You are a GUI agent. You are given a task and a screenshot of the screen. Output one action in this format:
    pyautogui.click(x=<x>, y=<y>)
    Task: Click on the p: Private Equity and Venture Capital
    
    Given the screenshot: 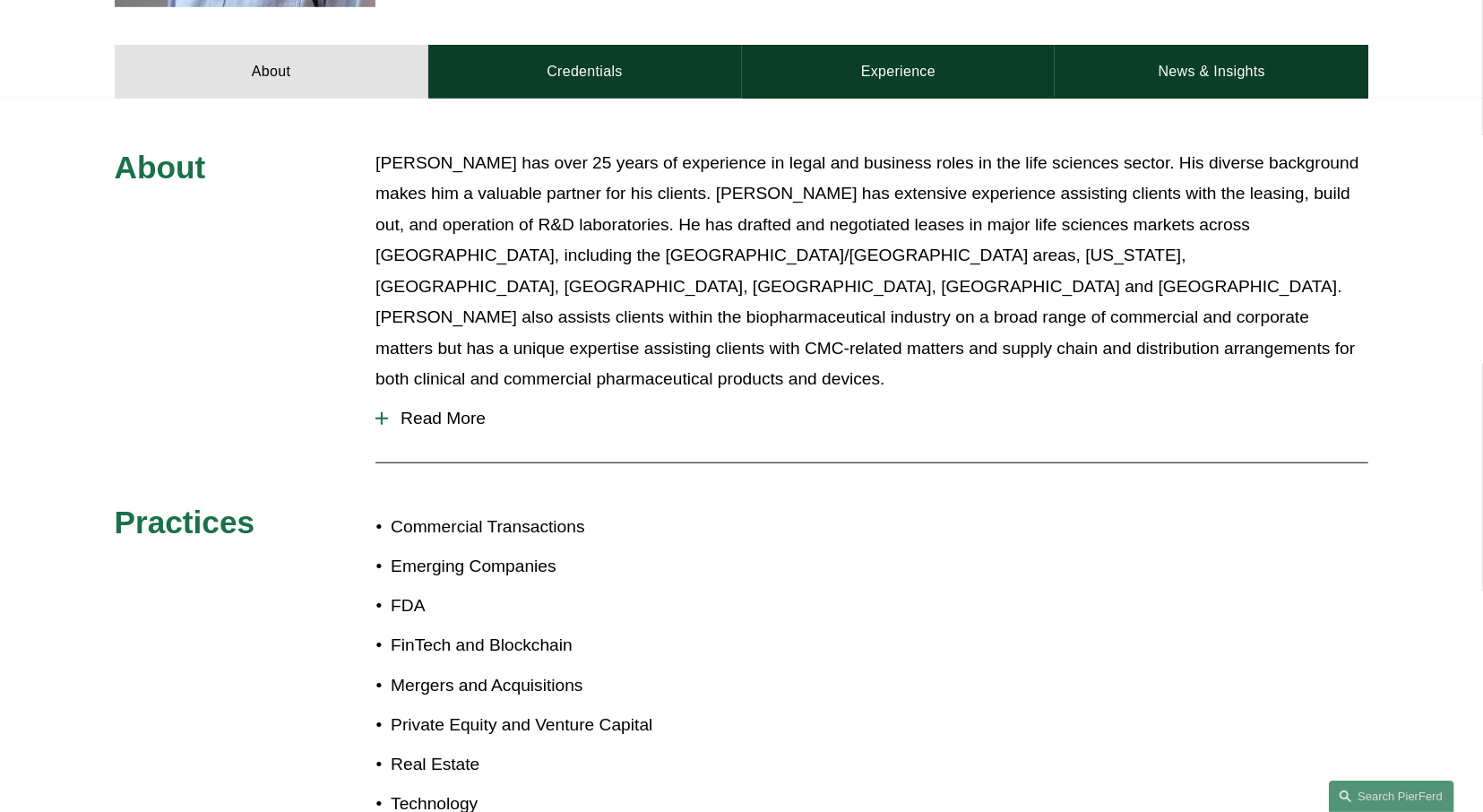 What is the action you would take?
    pyautogui.click(x=565, y=724)
    